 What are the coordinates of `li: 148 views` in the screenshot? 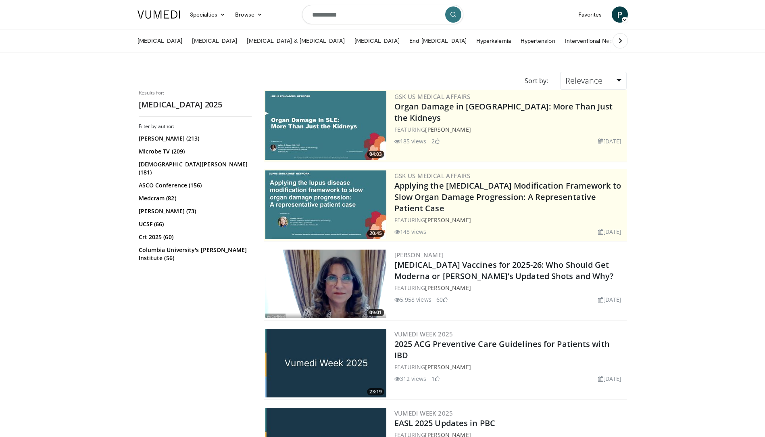 It's located at (411, 231).